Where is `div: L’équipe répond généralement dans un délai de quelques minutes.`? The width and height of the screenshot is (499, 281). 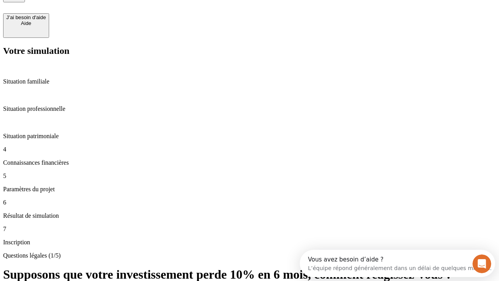 div: L’équipe répond généralement dans un délai de quelques minutes. is located at coordinates (100, 17).